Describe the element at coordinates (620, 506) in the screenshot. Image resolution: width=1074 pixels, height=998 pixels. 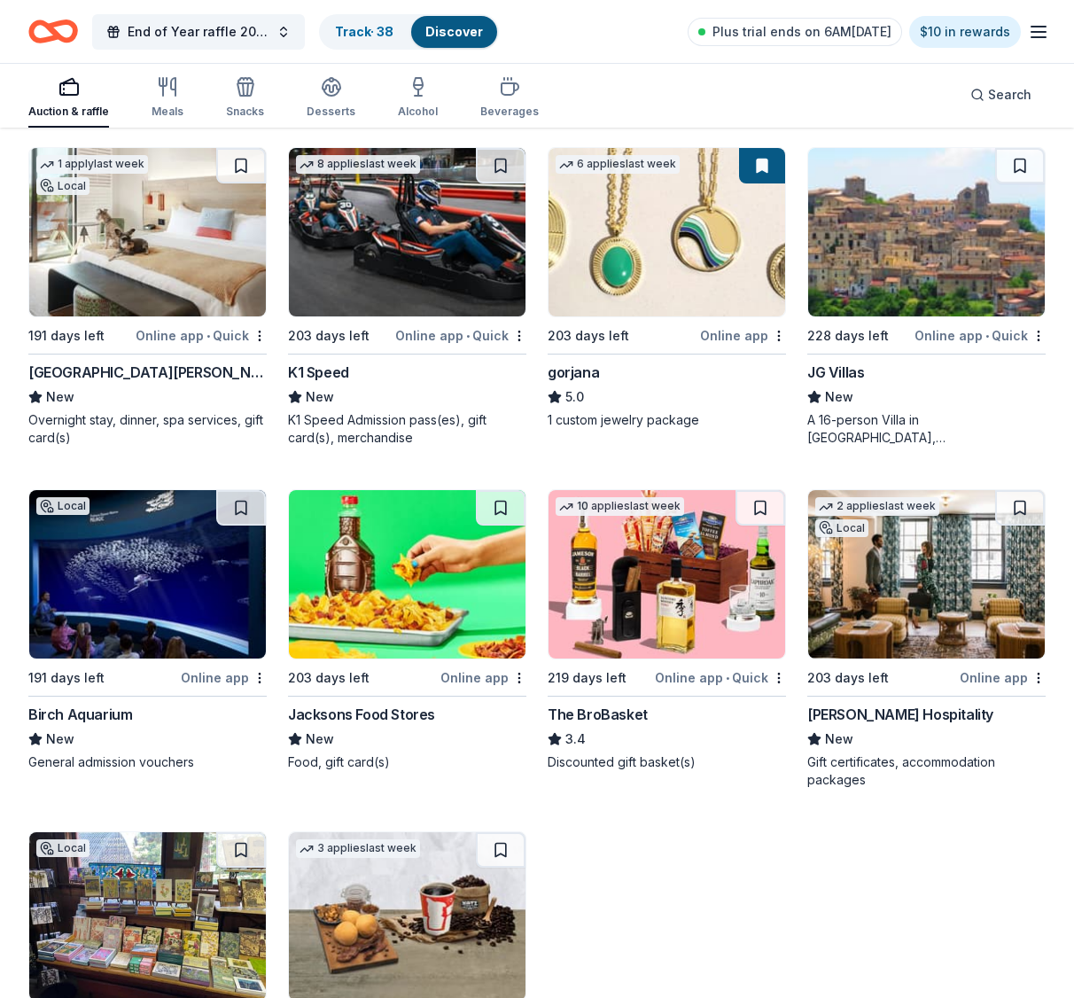
I see `div: 10 applies last week` at that location.